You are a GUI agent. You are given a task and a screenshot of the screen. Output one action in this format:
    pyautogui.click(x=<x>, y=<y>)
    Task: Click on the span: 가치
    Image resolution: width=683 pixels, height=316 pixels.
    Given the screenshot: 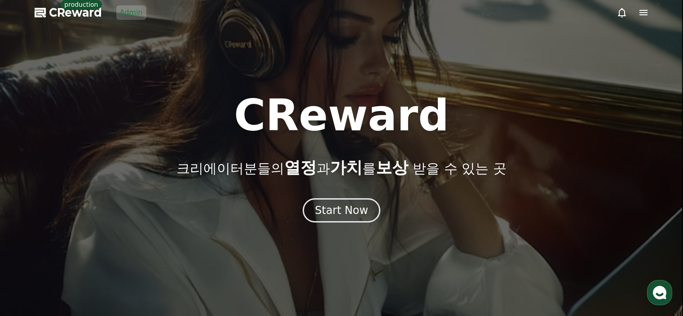 What is the action you would take?
    pyautogui.click(x=346, y=167)
    